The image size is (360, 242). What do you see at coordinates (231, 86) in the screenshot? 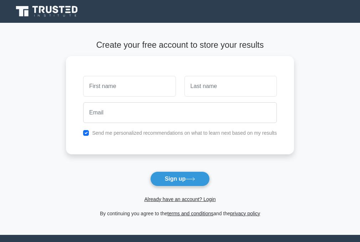
I see `input: Last name` at bounding box center [231, 86].